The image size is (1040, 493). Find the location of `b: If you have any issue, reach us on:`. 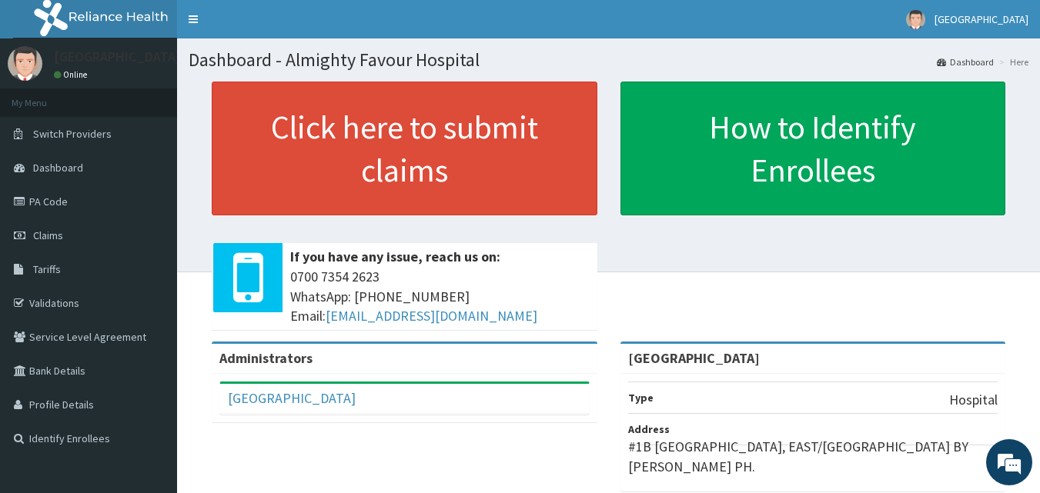

b: If you have any issue, reach us on: is located at coordinates (395, 256).